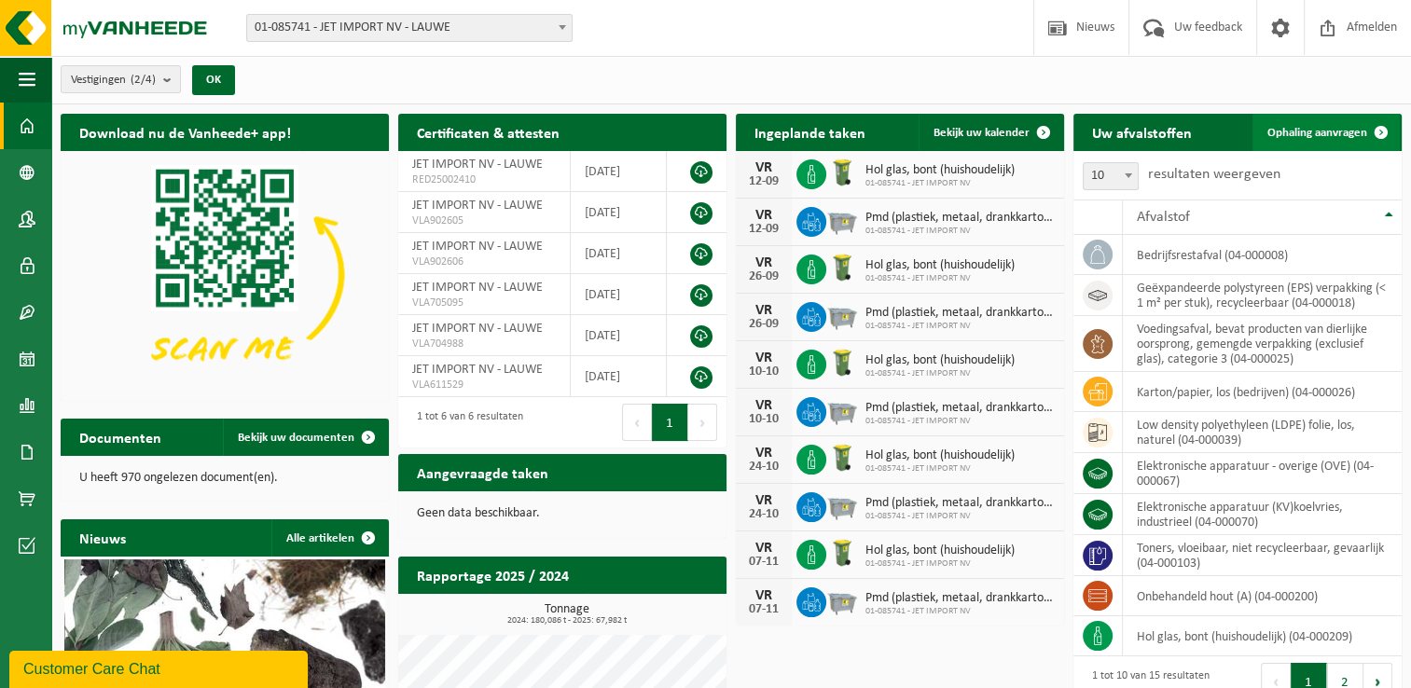 The image size is (1411, 688). What do you see at coordinates (981, 132) in the screenshot?
I see `span: Bekijk uw kalender` at bounding box center [981, 132].